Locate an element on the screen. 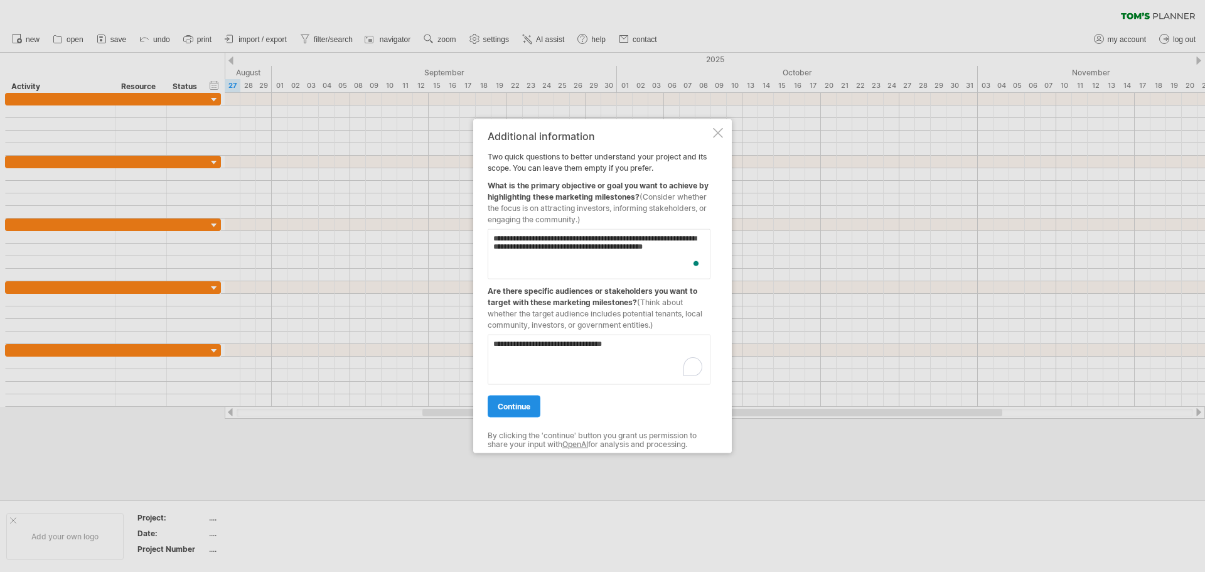  span: continue is located at coordinates (514, 406).